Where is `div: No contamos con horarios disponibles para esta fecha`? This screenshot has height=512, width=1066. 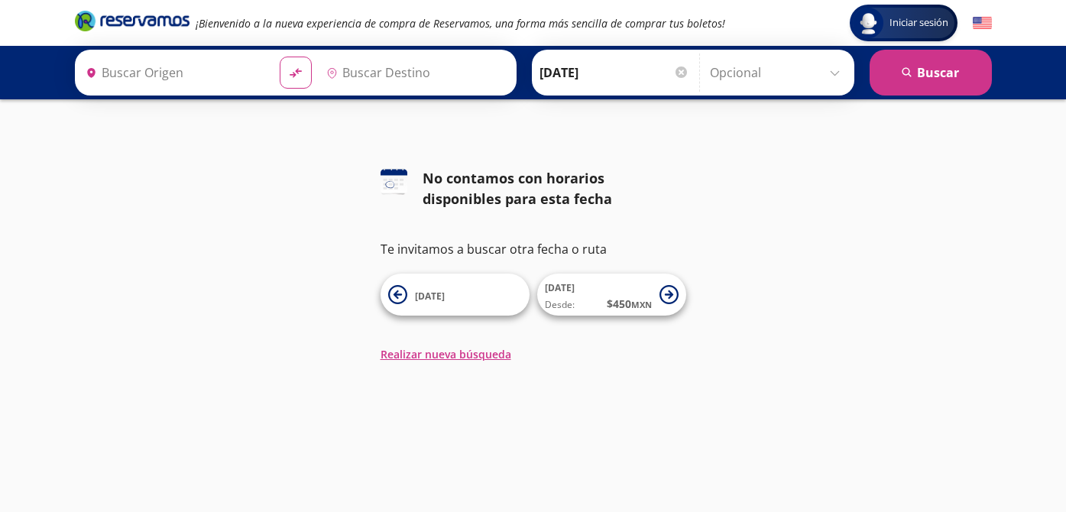
div: No contamos con horarios disponibles para esta fecha is located at coordinates (554, 189).